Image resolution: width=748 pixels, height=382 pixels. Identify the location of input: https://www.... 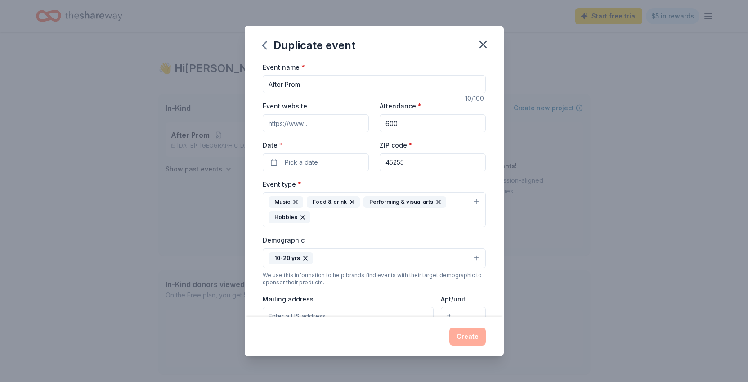
(316, 123).